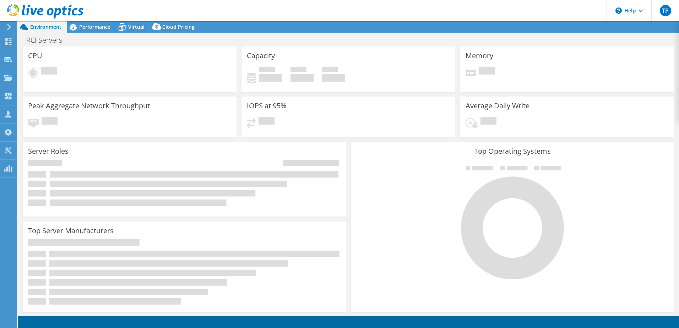 This screenshot has width=679, height=328. What do you see at coordinates (666, 11) in the screenshot?
I see `span: TP` at bounding box center [666, 11].